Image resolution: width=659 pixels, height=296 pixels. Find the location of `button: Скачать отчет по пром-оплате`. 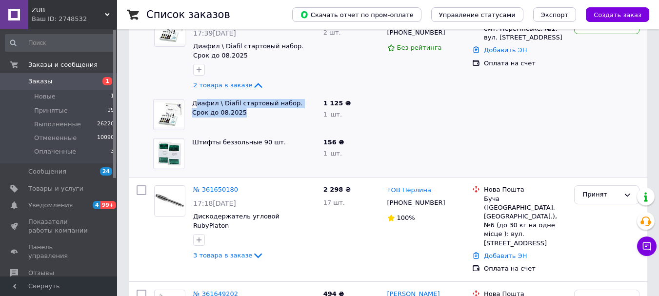

button: Скачать отчет по пром-оплате is located at coordinates (357, 15).